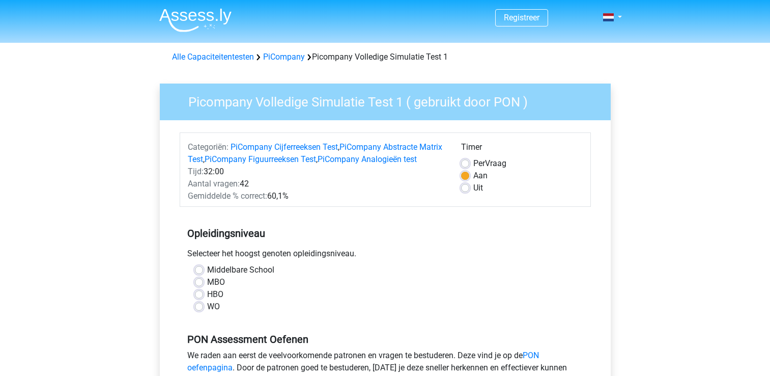 The width and height of the screenshot is (770, 376). I want to click on span: Tijd:, so click(195, 171).